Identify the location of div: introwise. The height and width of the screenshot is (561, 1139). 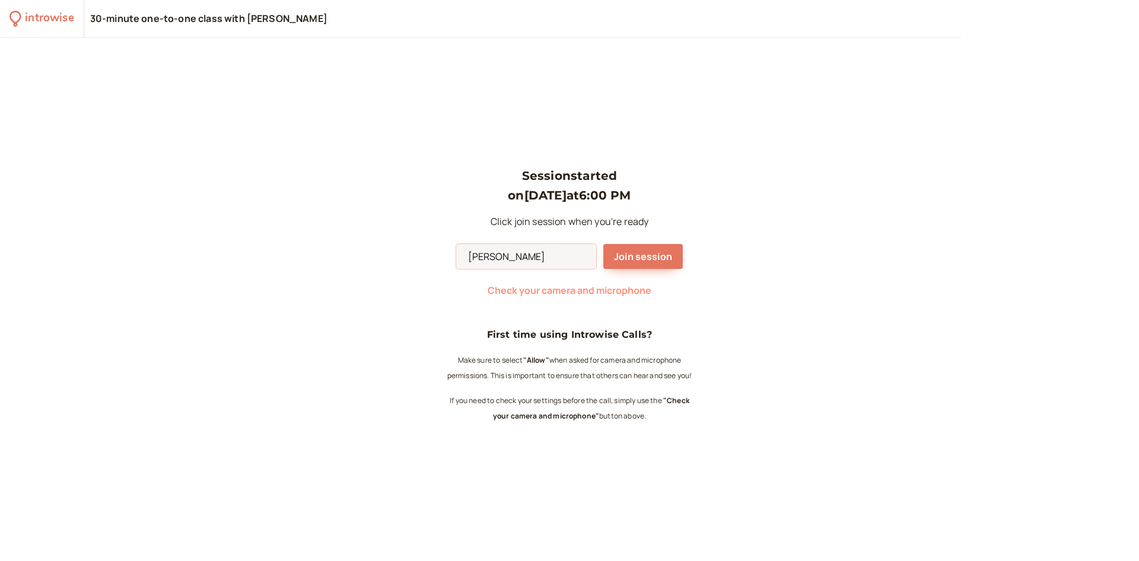
(49, 18).